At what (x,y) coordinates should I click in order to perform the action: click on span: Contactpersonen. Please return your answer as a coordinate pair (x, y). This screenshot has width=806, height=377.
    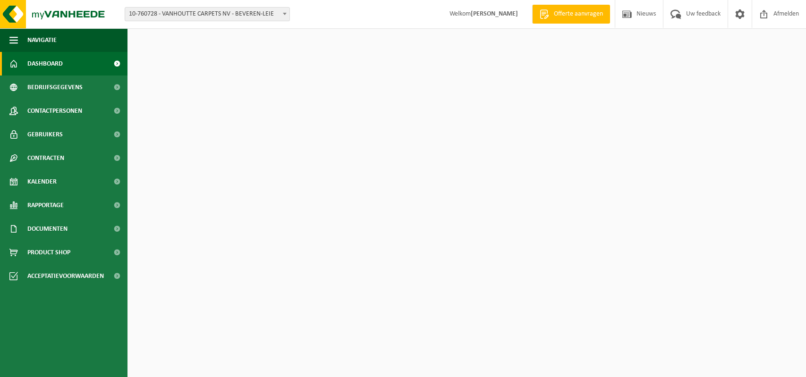
    Looking at the image, I should click on (55, 111).